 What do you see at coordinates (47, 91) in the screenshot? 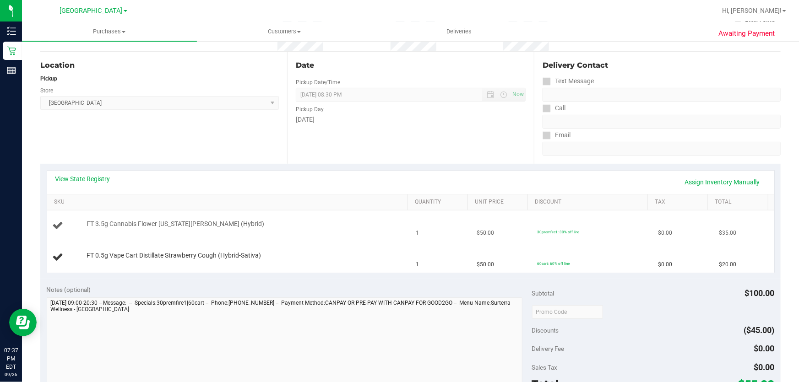
I see `label: Store` at bounding box center [47, 91].